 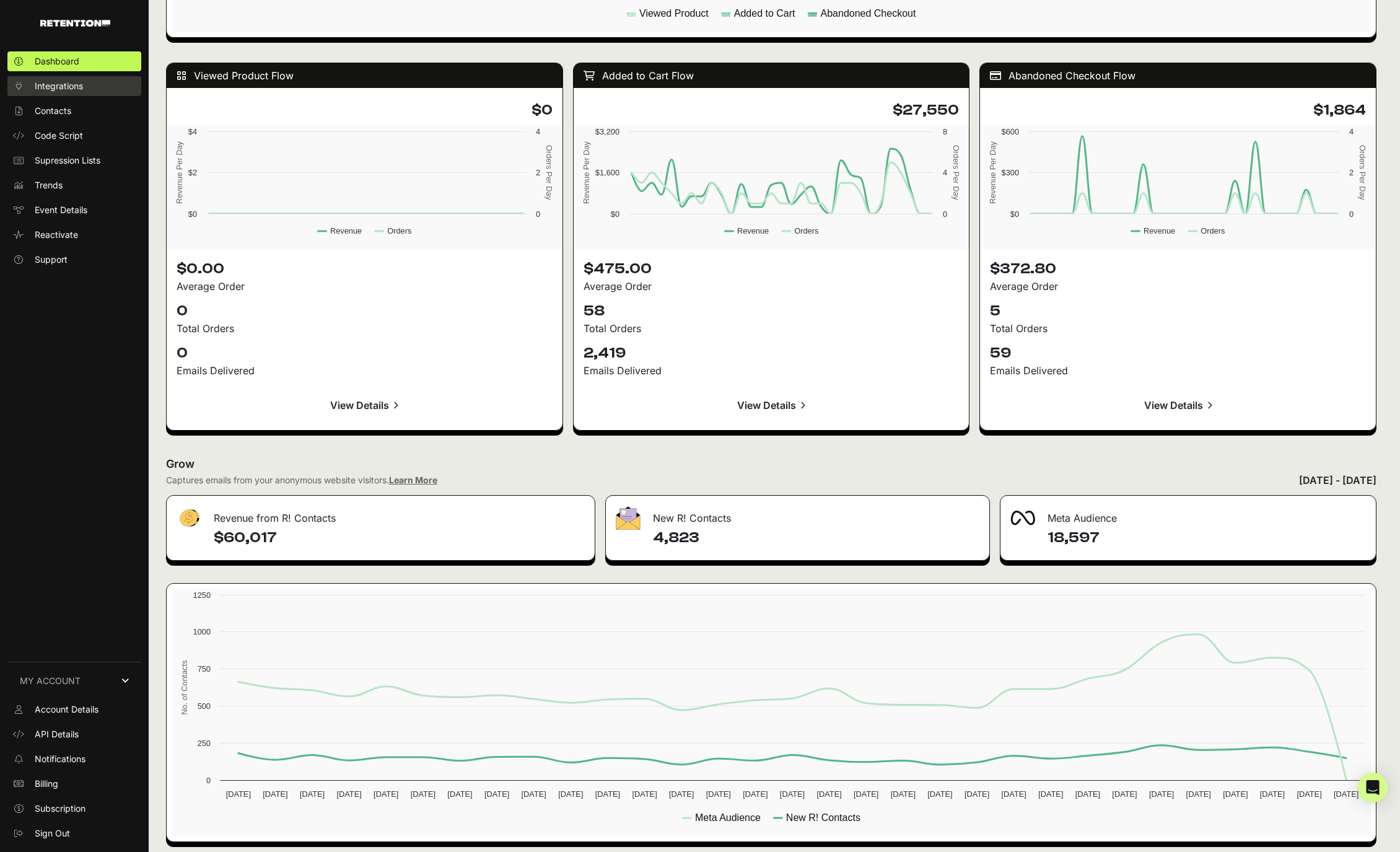 I want to click on p: $372.80, so click(x=1178, y=269).